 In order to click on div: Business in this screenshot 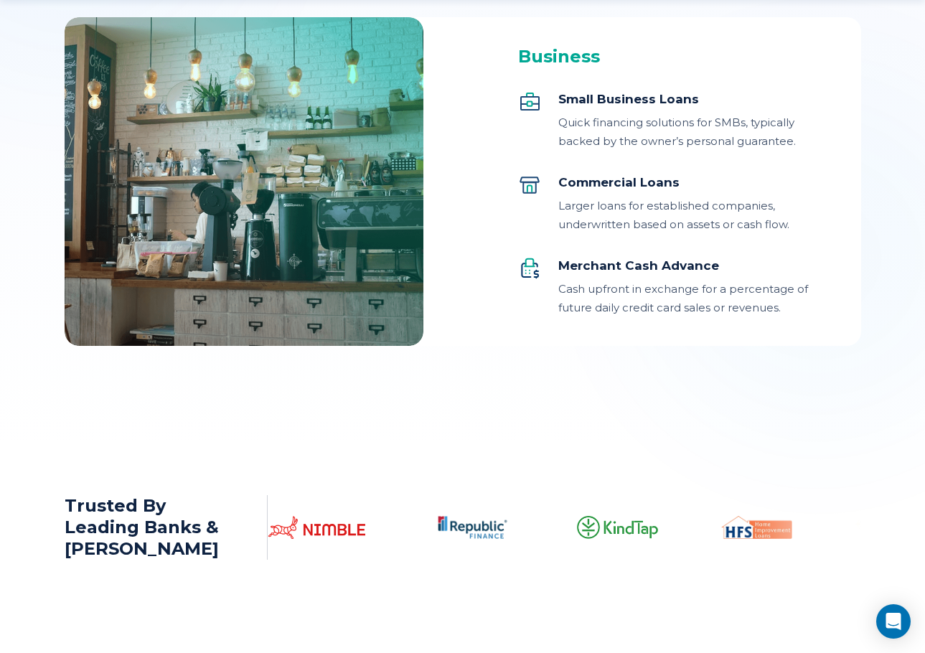, I will do `click(665, 57)`.